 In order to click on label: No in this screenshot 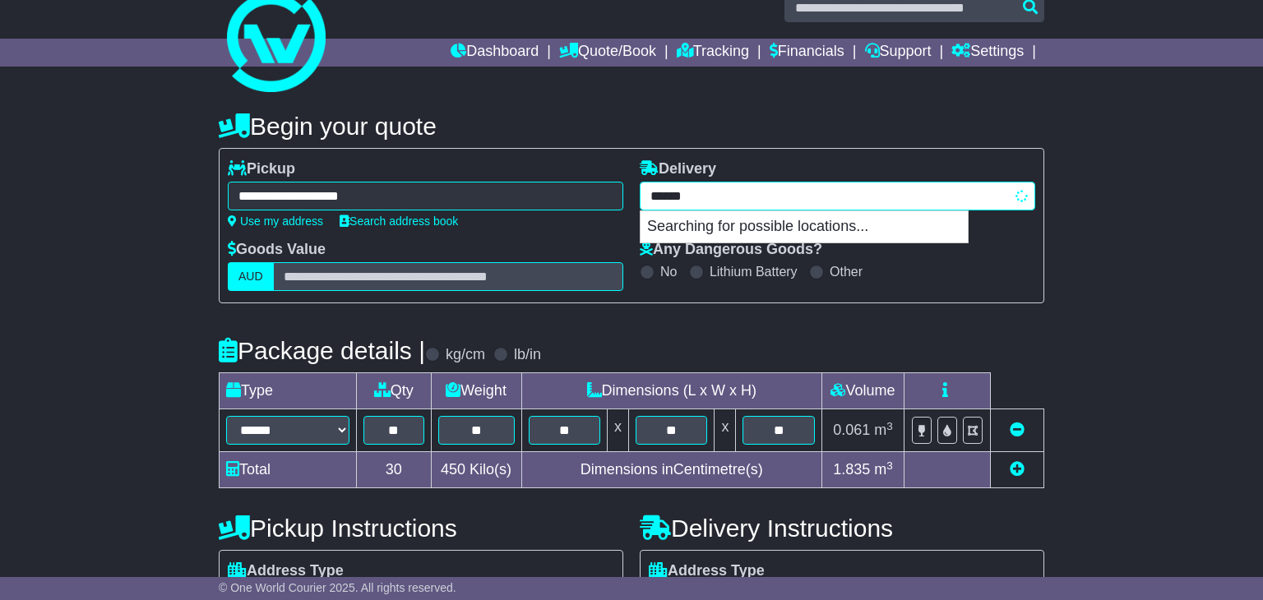, I will do `click(669, 271)`.